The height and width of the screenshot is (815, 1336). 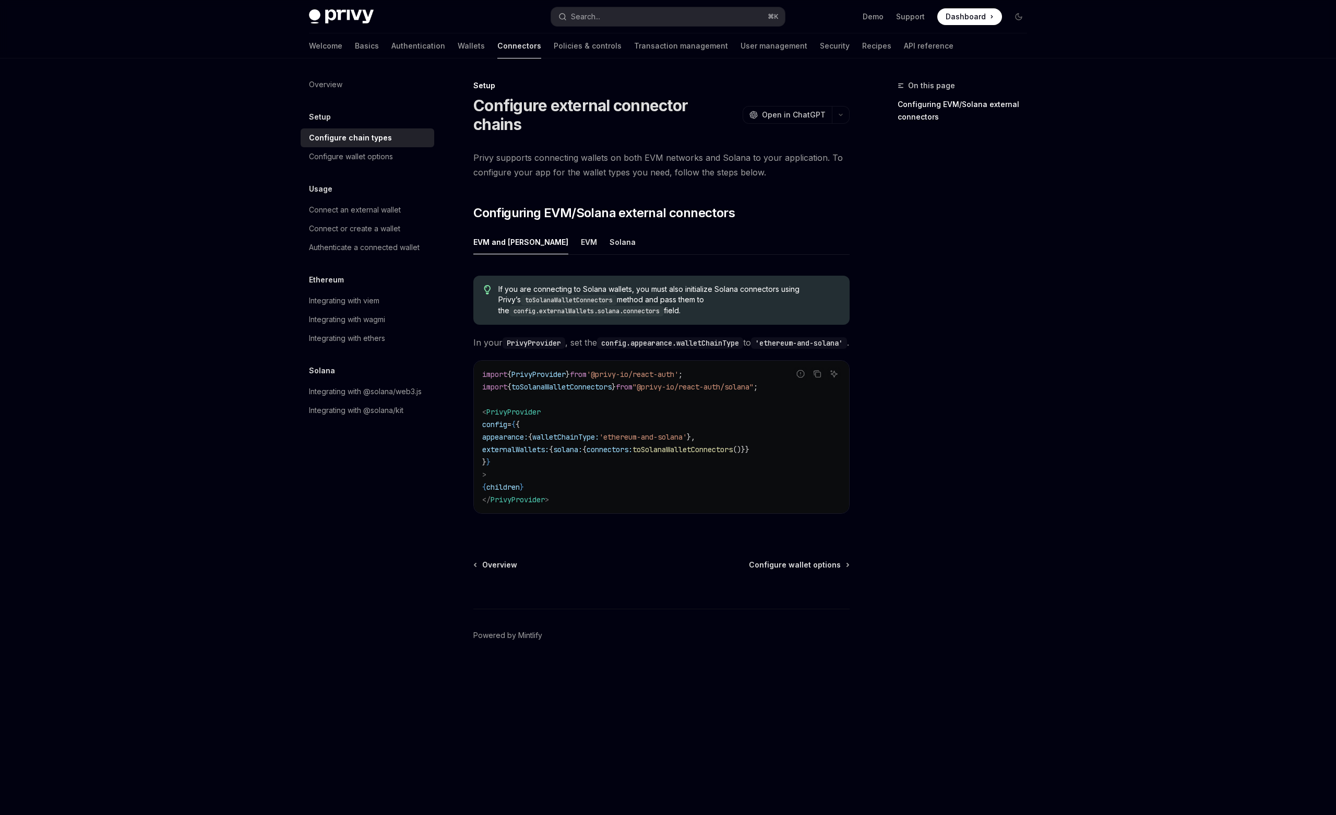 What do you see at coordinates (347, 338) in the screenshot?
I see `div: Integrating with ethers` at bounding box center [347, 338].